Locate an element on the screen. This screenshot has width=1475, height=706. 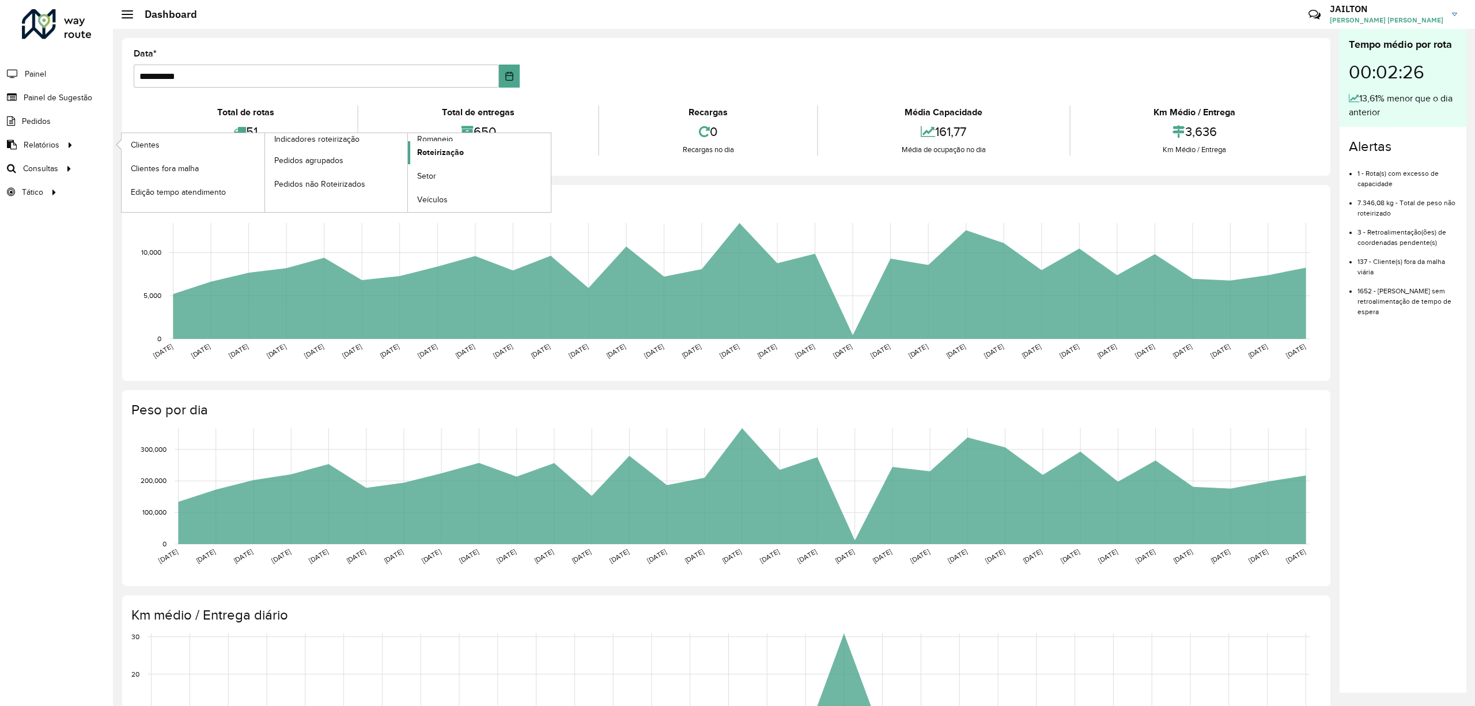
text: 5,000 is located at coordinates (152, 295).